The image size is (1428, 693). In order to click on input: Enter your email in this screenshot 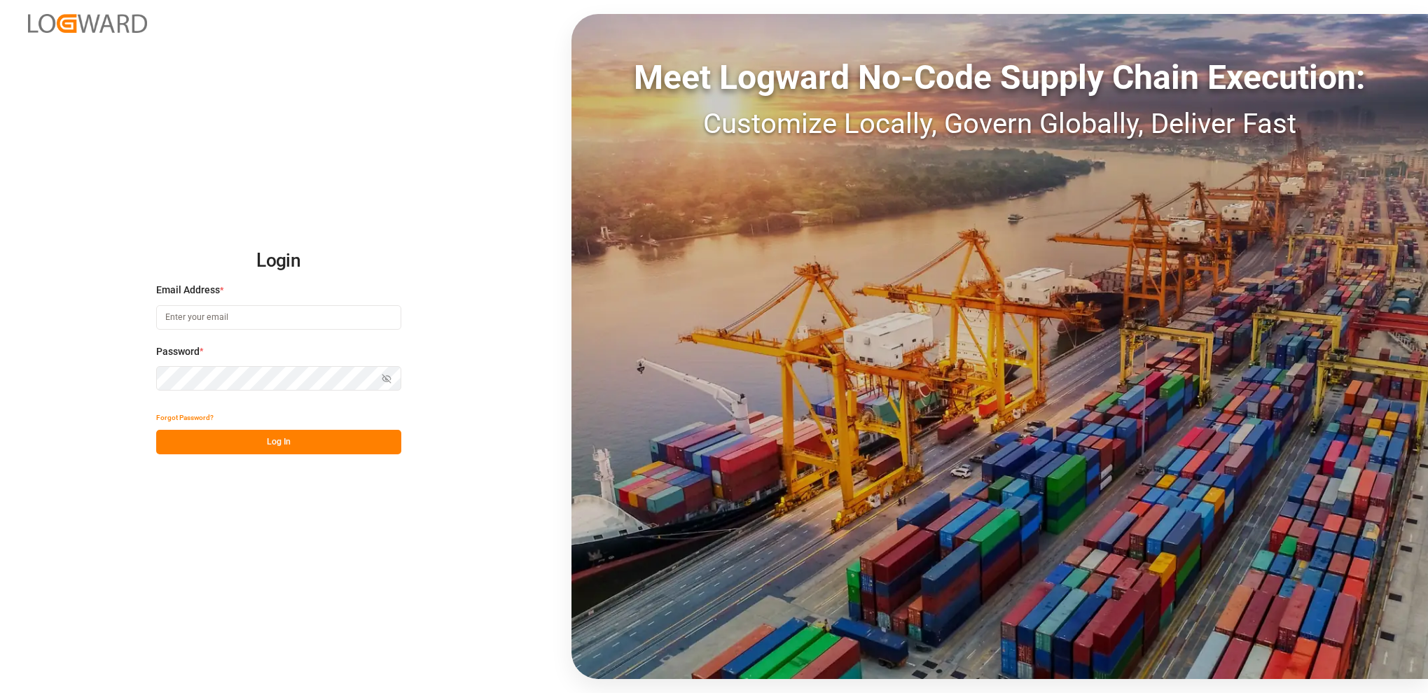, I will do `click(279, 317)`.